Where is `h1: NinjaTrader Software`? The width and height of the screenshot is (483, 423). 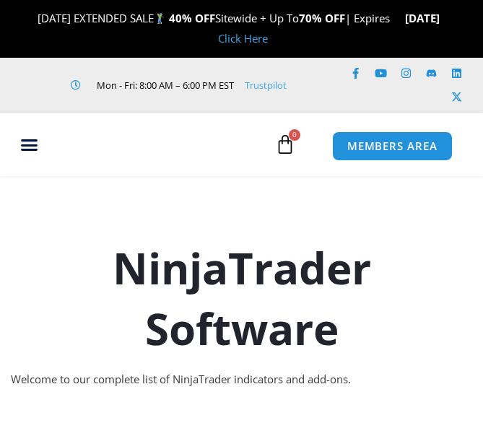 h1: NinjaTrader Software is located at coordinates (241, 298).